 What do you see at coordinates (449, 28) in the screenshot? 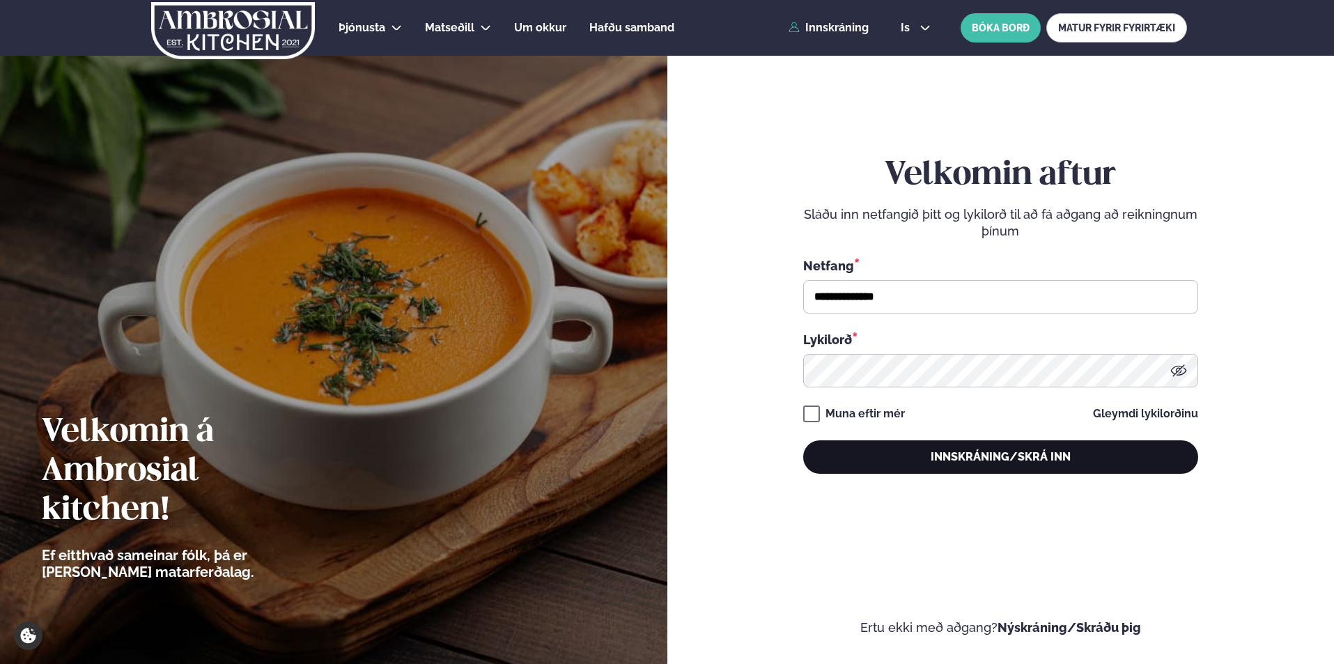
I see `a: Matseðill` at bounding box center [449, 28].